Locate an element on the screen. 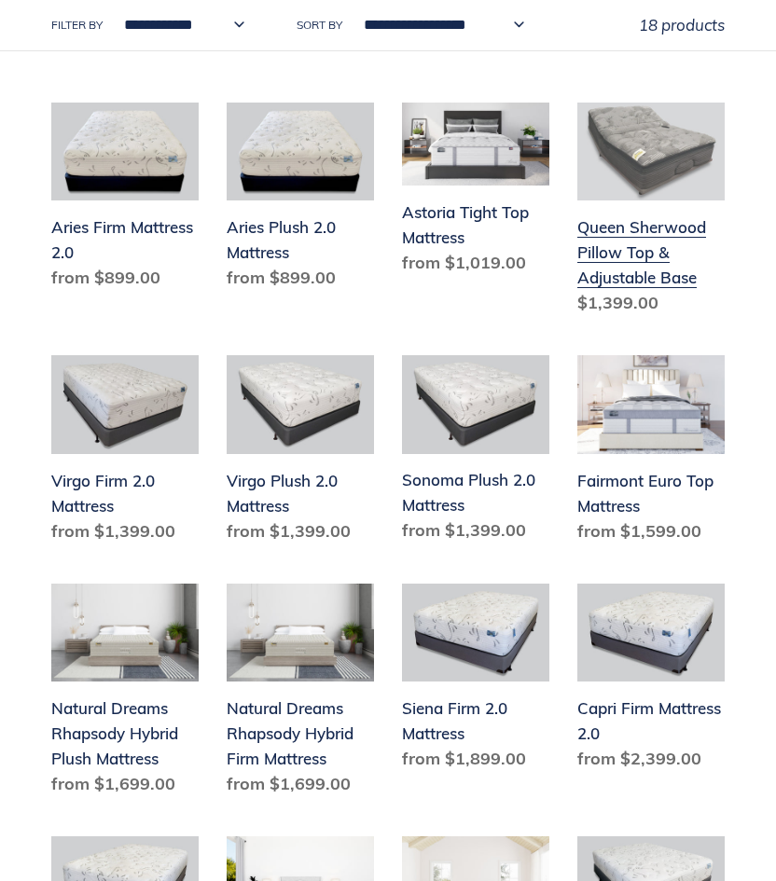  label: Filter by is located at coordinates (76, 25).